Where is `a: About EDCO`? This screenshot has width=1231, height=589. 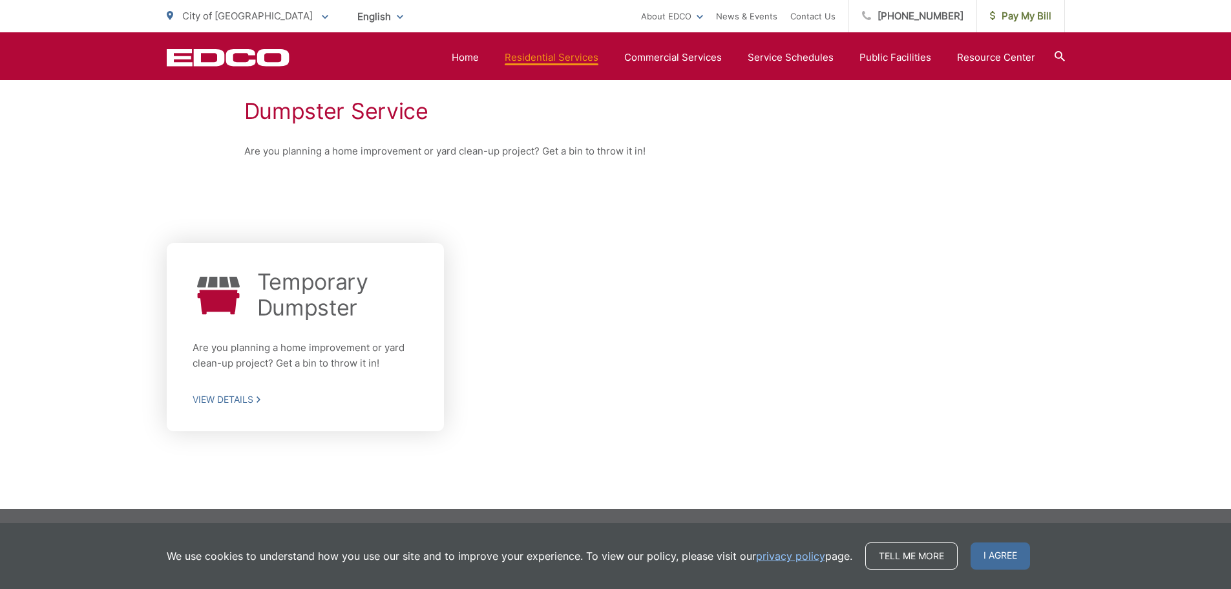
a: About EDCO is located at coordinates (672, 16).